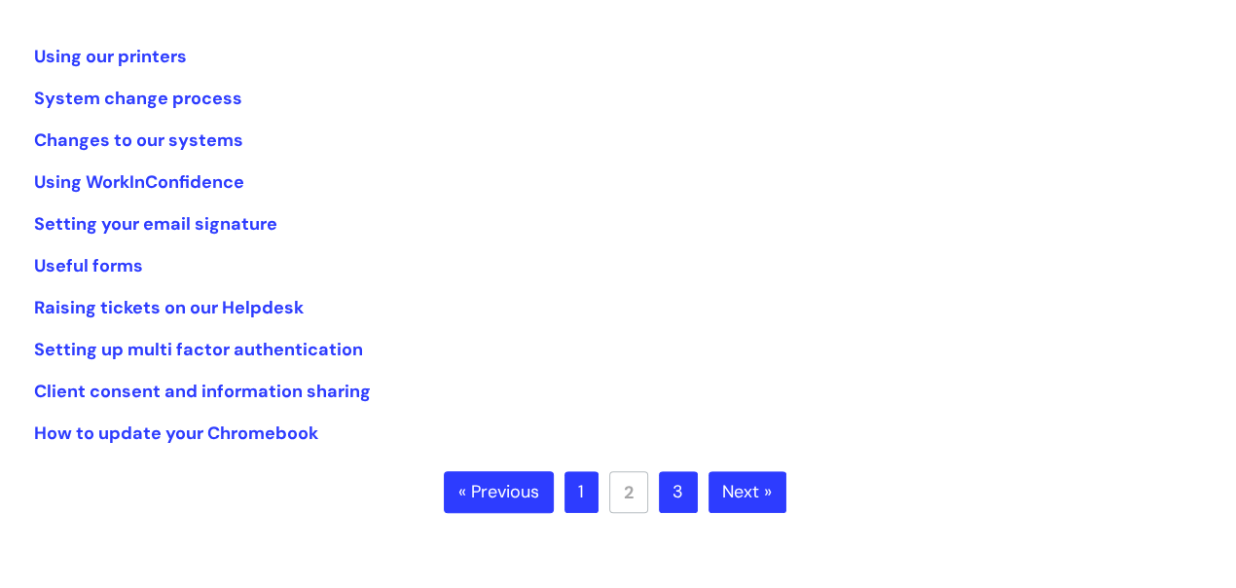 This screenshot has height=588, width=1236. What do you see at coordinates (156, 224) in the screenshot?
I see `a: Setting your email signature` at bounding box center [156, 224].